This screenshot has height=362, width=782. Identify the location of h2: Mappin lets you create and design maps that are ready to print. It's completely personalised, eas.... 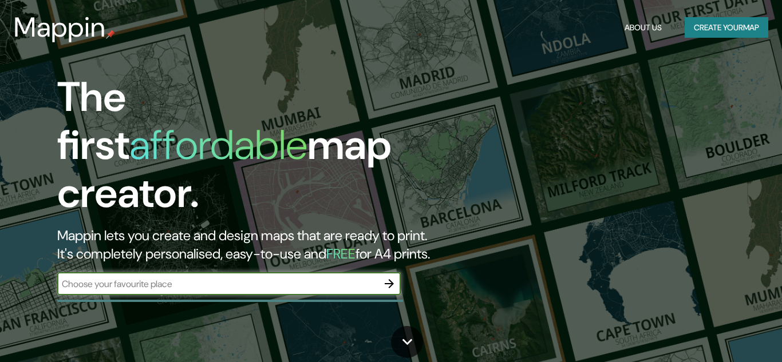
(252, 245).